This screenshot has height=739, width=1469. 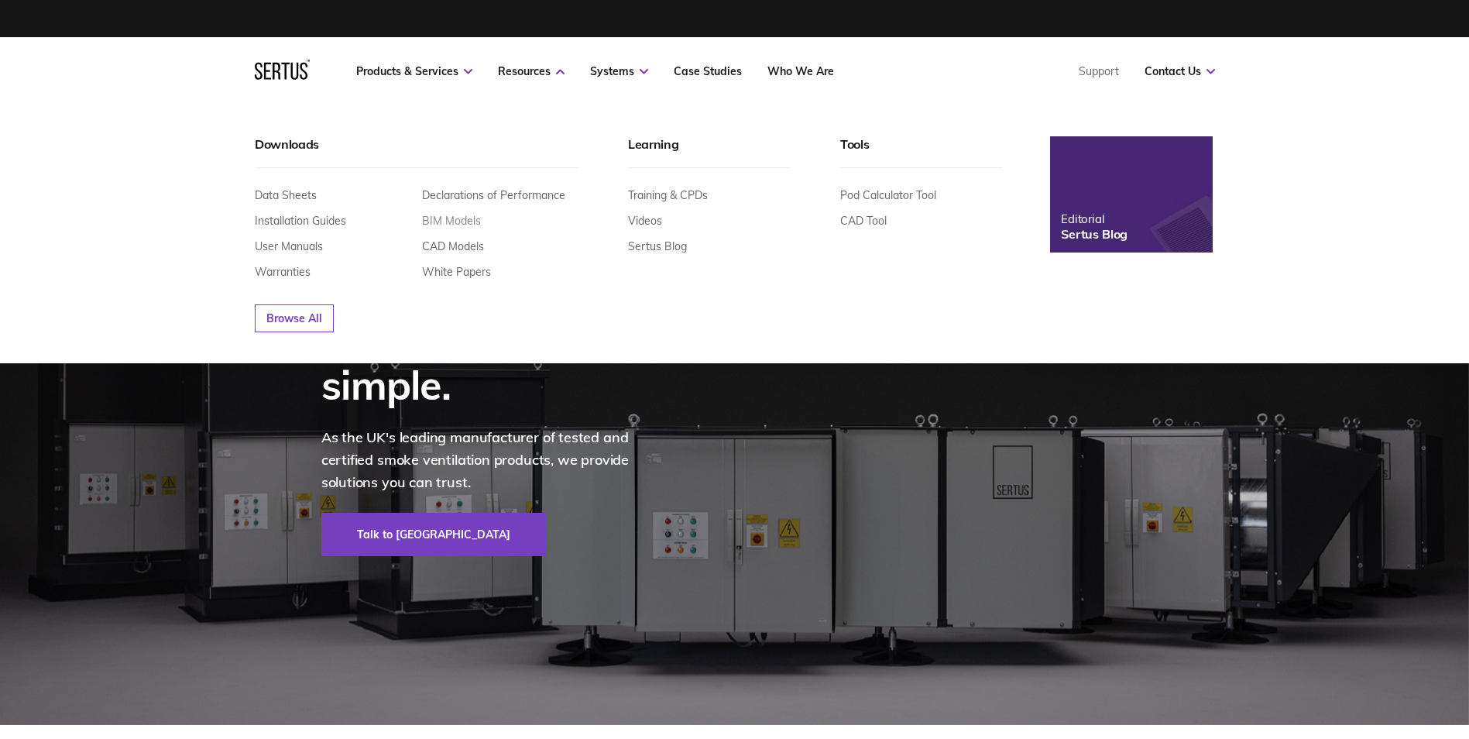 What do you see at coordinates (451, 221) in the screenshot?
I see `a: BIM Models` at bounding box center [451, 221].